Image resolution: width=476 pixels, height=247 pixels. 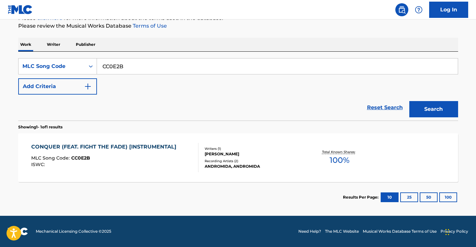 What do you see at coordinates (310, 232) in the screenshot?
I see `a: Need Help?` at bounding box center [310, 232].